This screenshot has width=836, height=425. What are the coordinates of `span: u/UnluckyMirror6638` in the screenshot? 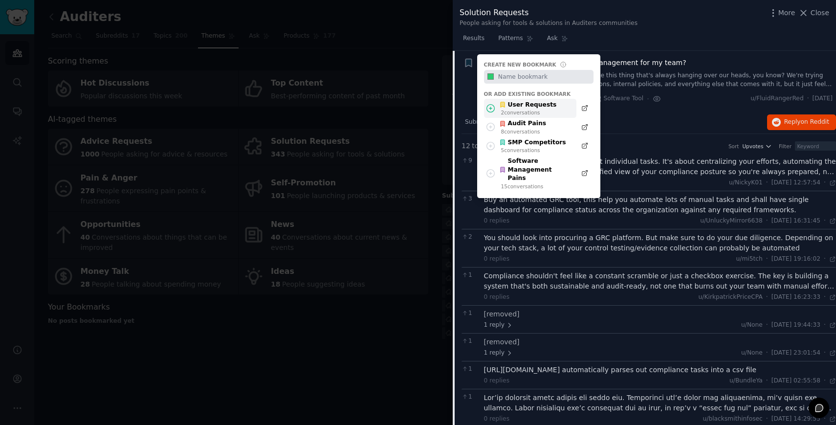 It's located at (731, 221).